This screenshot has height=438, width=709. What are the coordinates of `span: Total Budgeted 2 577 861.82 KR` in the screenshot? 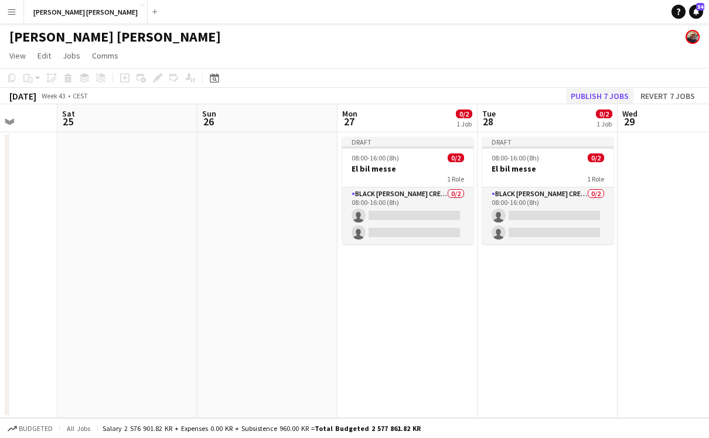 It's located at (368, 429).